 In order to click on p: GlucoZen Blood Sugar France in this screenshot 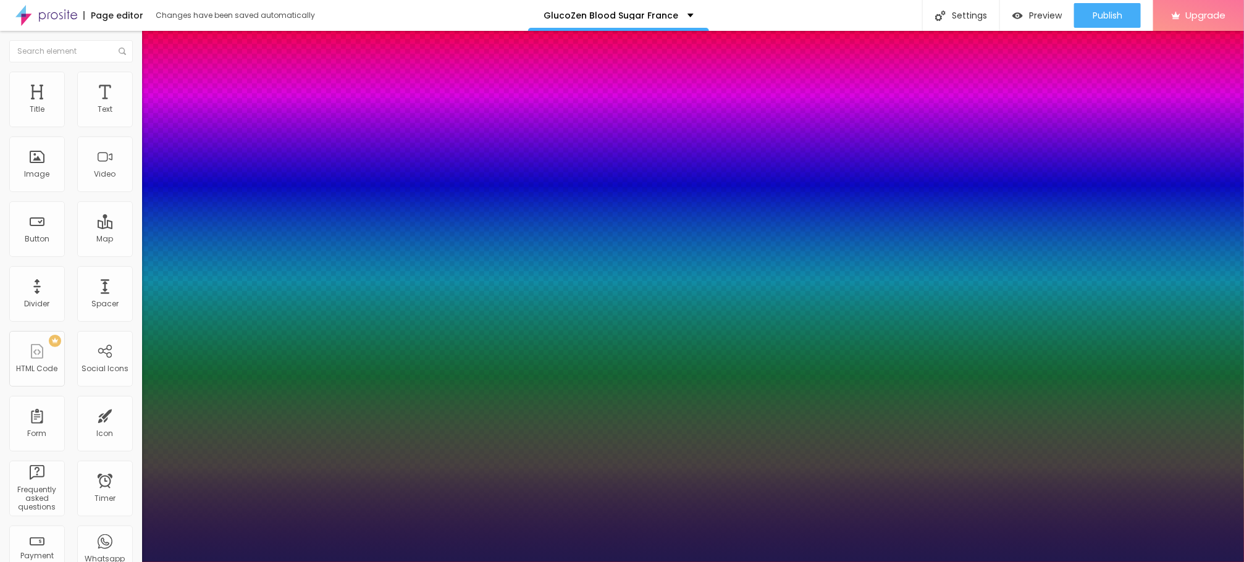, I will do `click(611, 15)`.